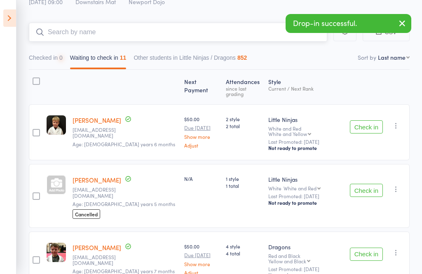 The width and height of the screenshot is (422, 274). Describe the element at coordinates (305, 258) in the screenshot. I see `div: Red and Black` at that location.